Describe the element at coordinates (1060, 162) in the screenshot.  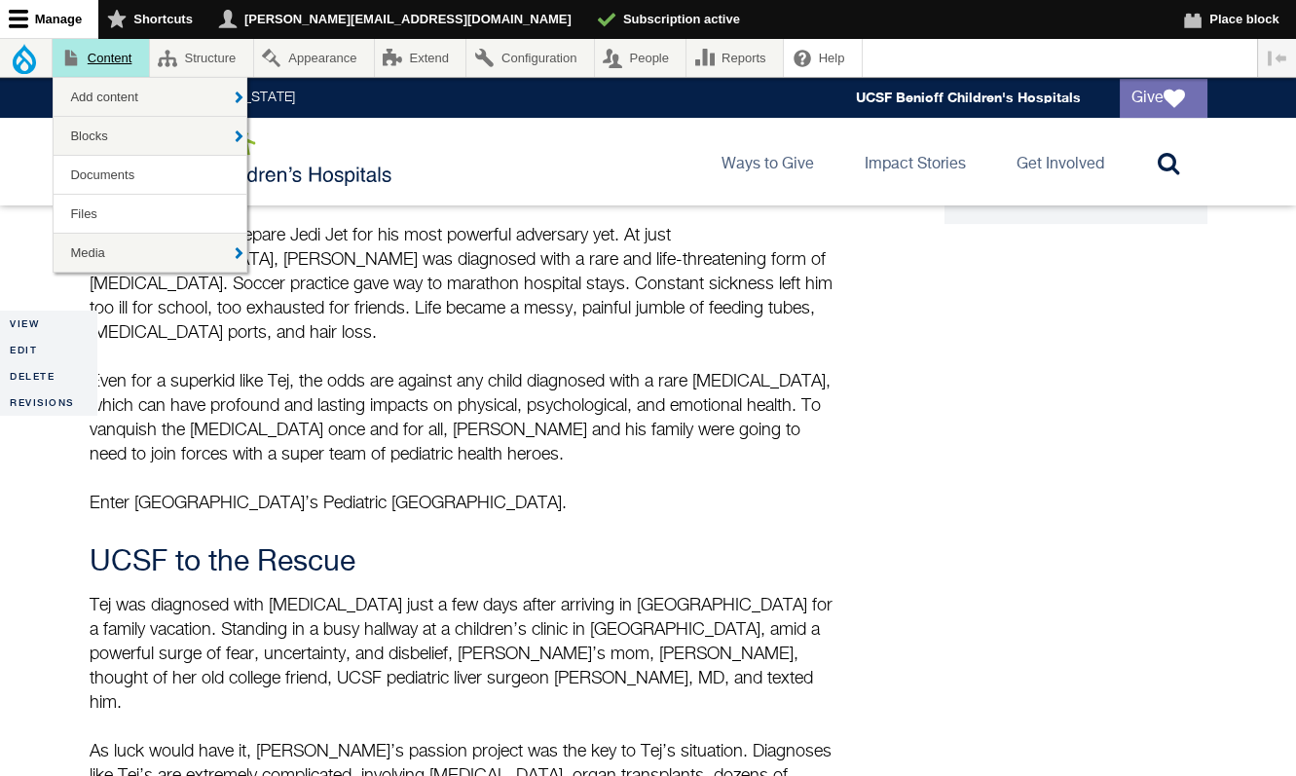
I see `a: Get Involved` at that location.